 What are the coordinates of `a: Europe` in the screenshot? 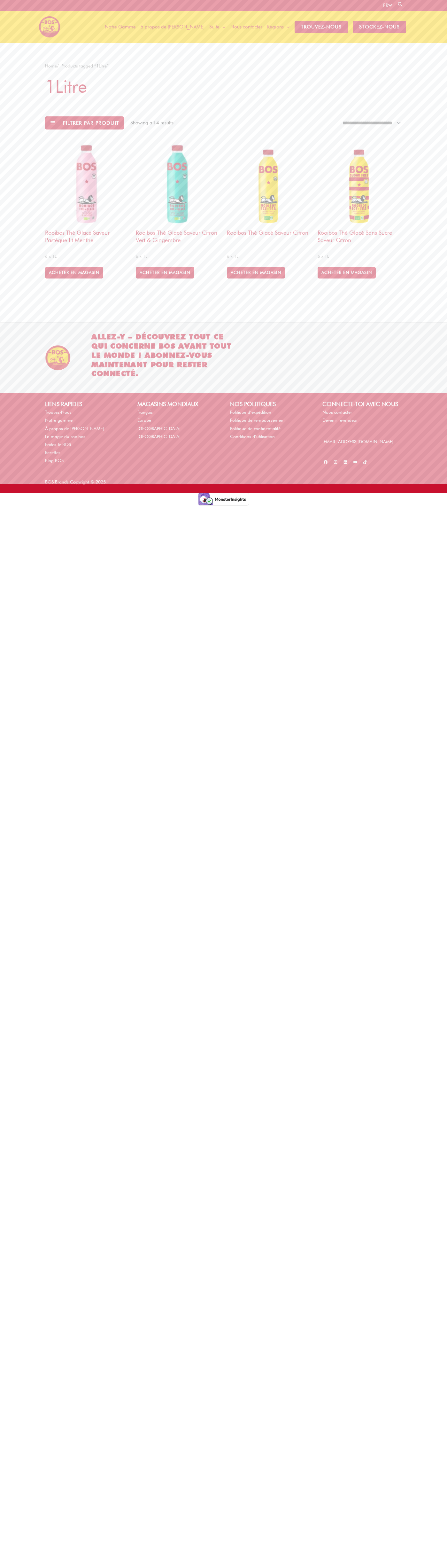 It's located at (144, 420).